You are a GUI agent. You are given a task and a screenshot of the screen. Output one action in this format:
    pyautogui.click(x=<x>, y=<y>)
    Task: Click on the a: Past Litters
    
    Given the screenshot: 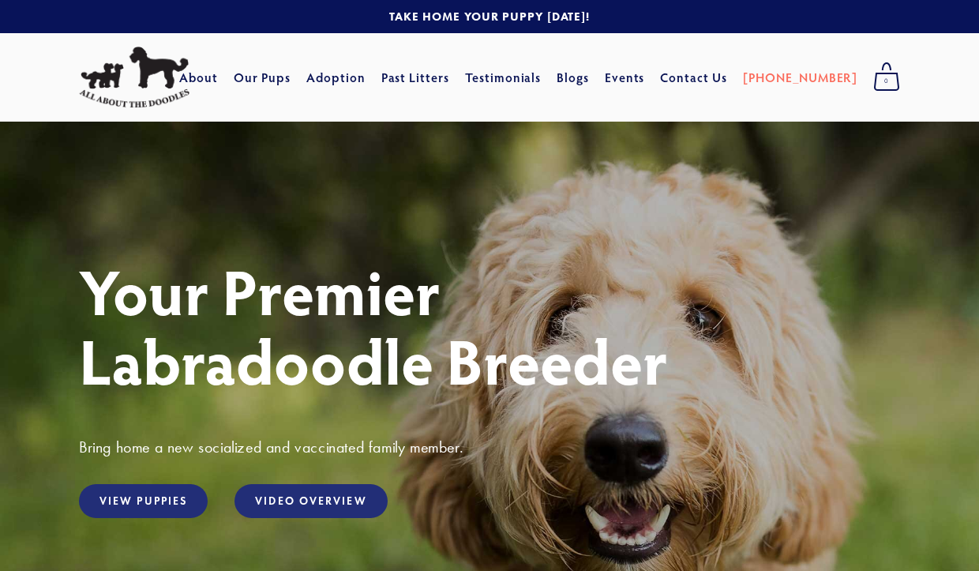 What is the action you would take?
    pyautogui.click(x=415, y=77)
    